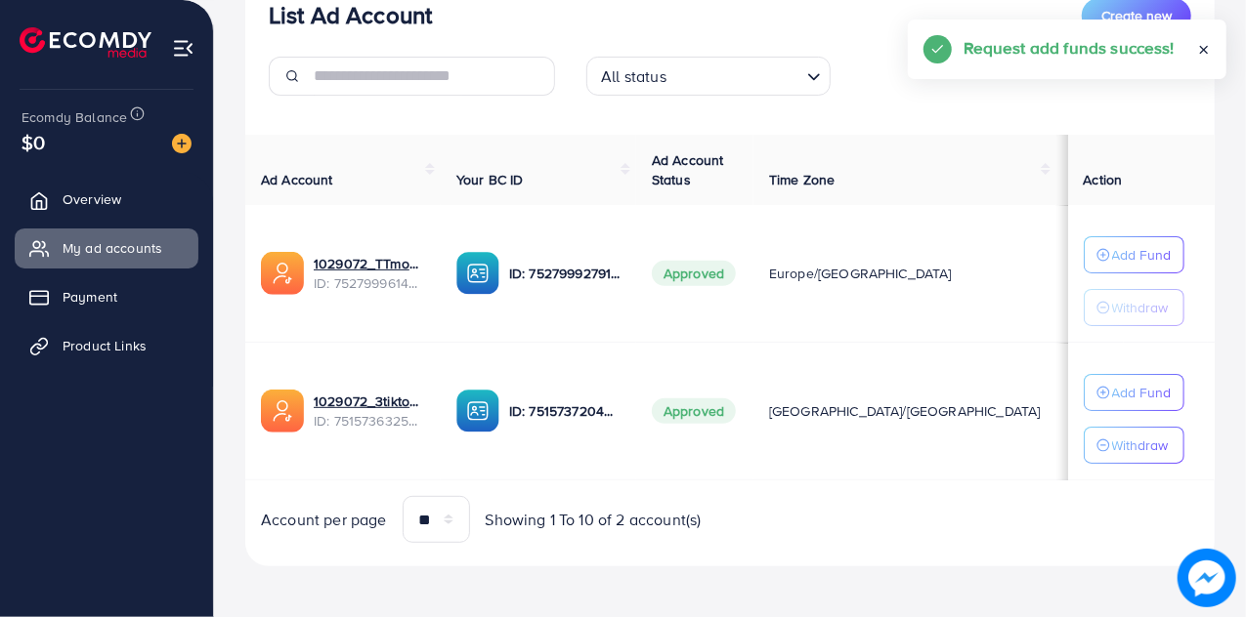 The height and width of the screenshot is (617, 1246). I want to click on span: Ad Account, so click(297, 180).